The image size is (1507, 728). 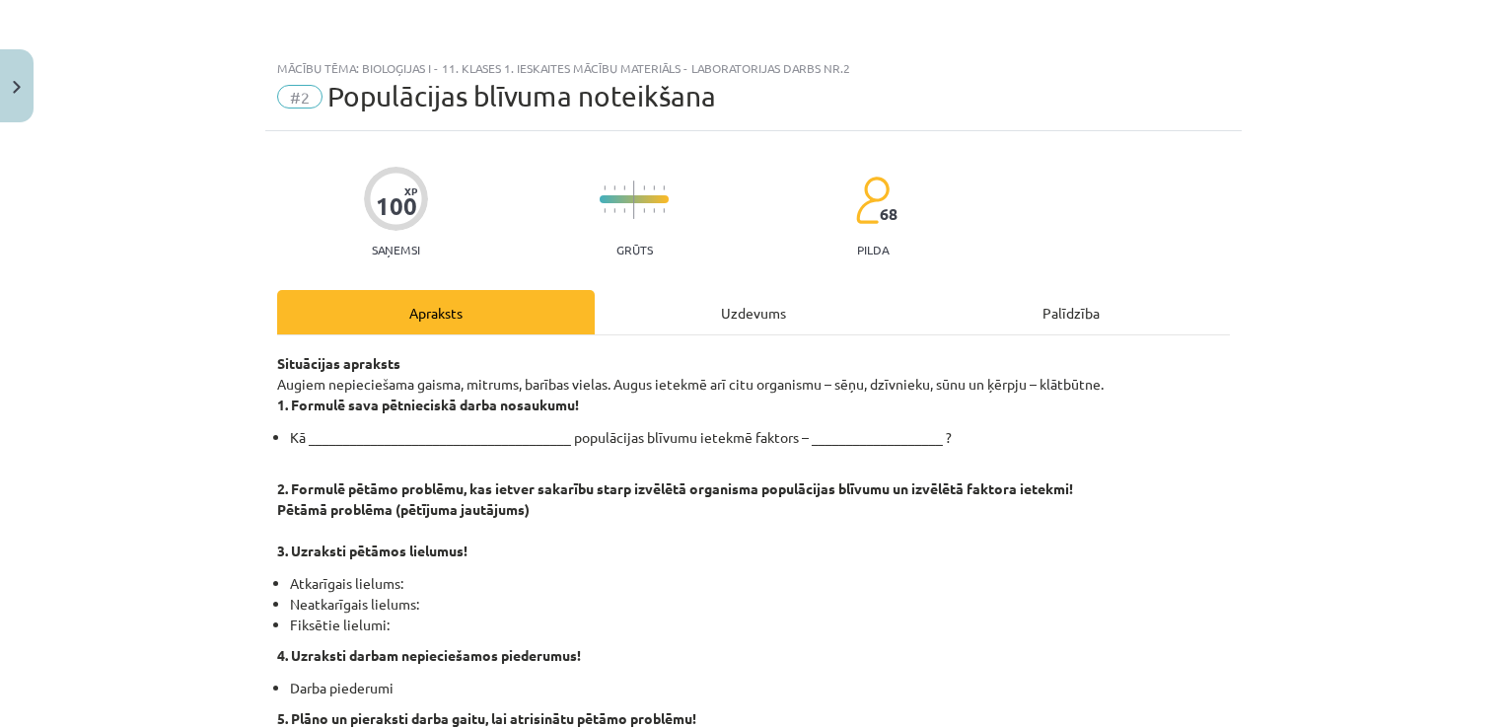 I want to click on li: Neatkarīgais lielums:, so click(x=760, y=604).